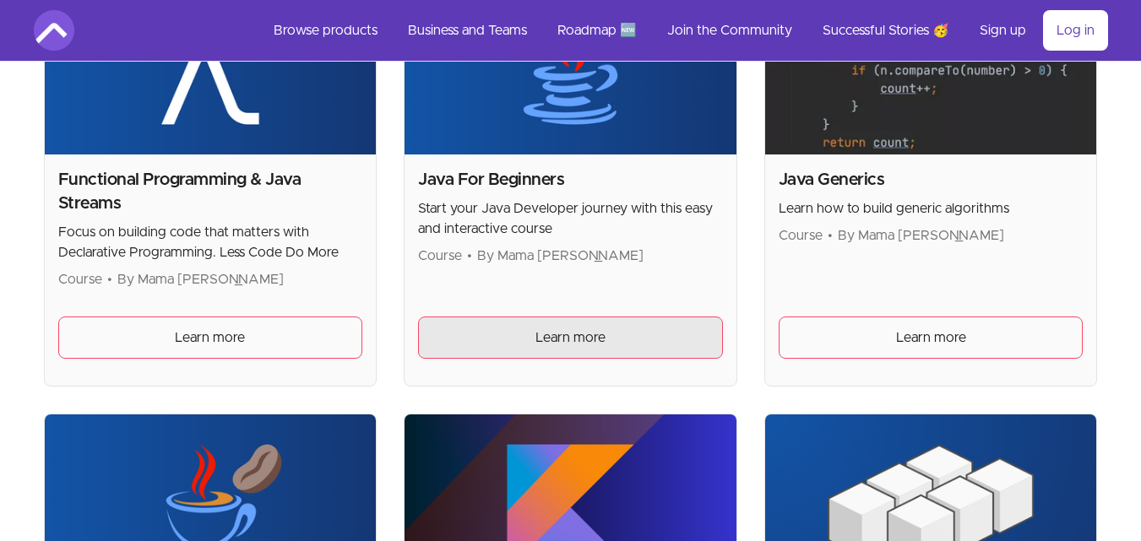 Image resolution: width=1141 pixels, height=541 pixels. I want to click on a: Join the Community, so click(729, 30).